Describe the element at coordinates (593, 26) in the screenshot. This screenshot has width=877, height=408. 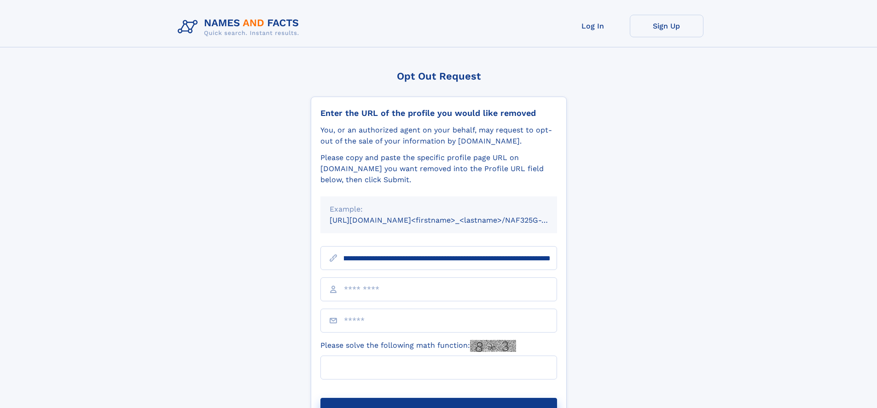
I see `a: Log In` at that location.